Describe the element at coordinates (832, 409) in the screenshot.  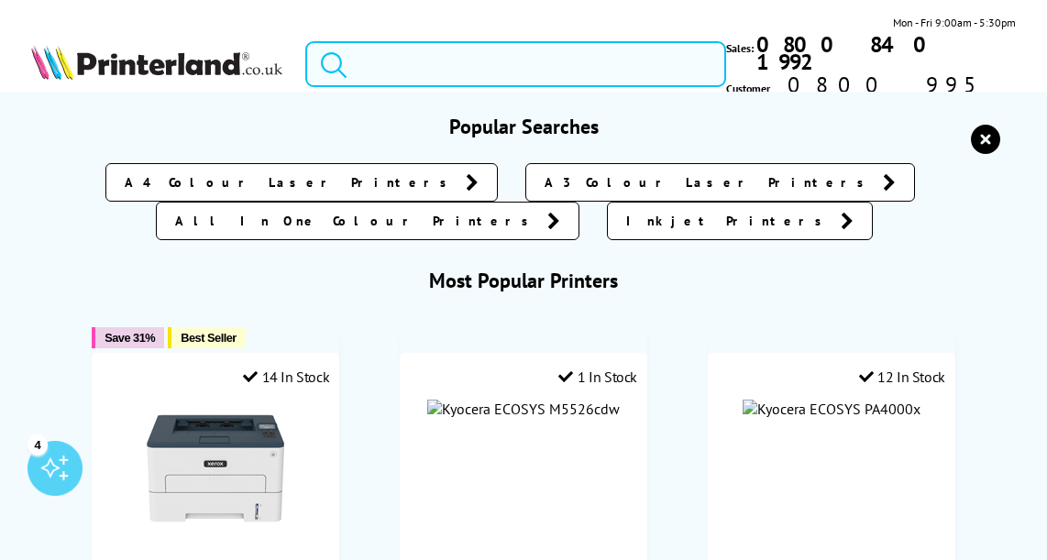
I see `img: Kyocera ECOSYS PA4000x` at that location.